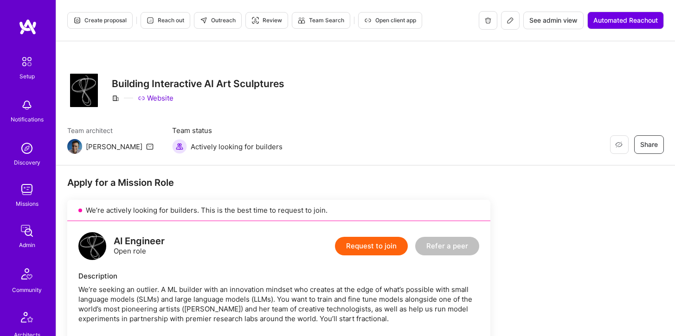 The width and height of the screenshot is (675, 336). What do you see at coordinates (390, 20) in the screenshot?
I see `button: Open client app` at bounding box center [390, 20].